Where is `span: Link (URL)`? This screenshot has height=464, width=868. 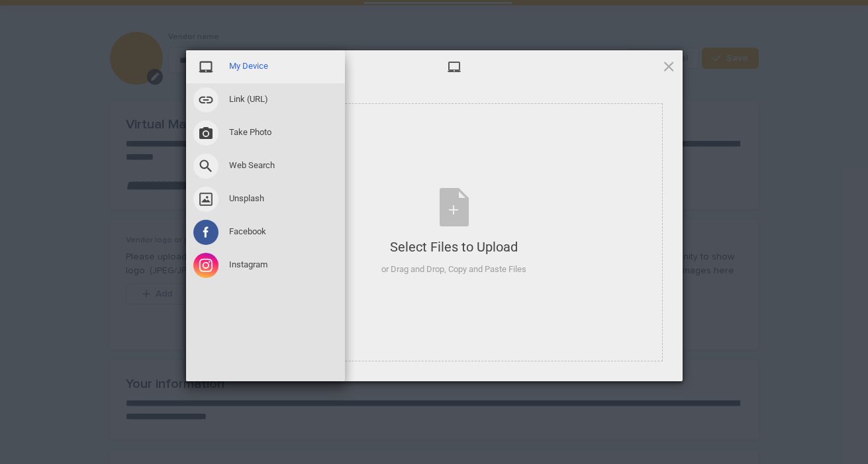 span: Link (URL) is located at coordinates (248, 99).